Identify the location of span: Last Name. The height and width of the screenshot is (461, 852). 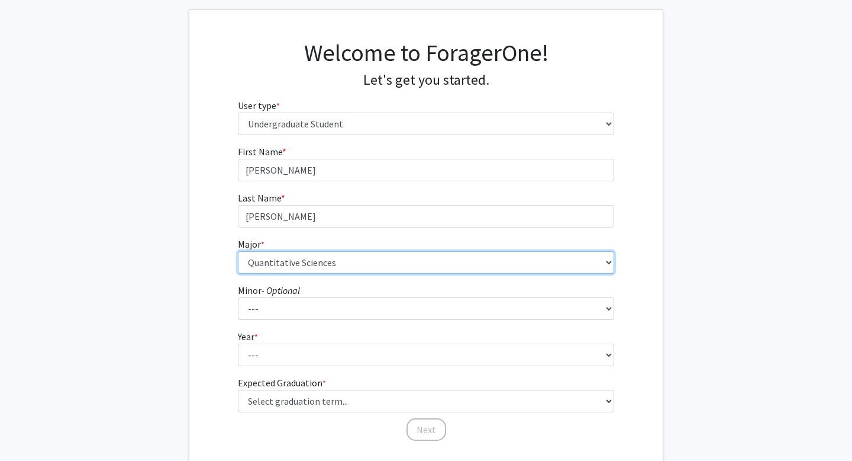
(259, 198).